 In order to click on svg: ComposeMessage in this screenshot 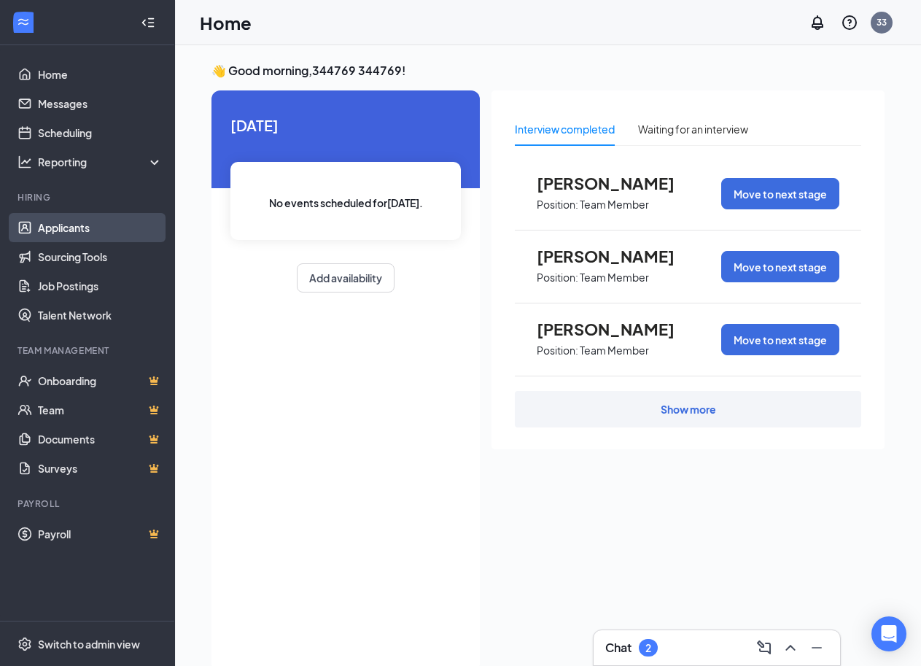, I will do `click(764, 648)`.